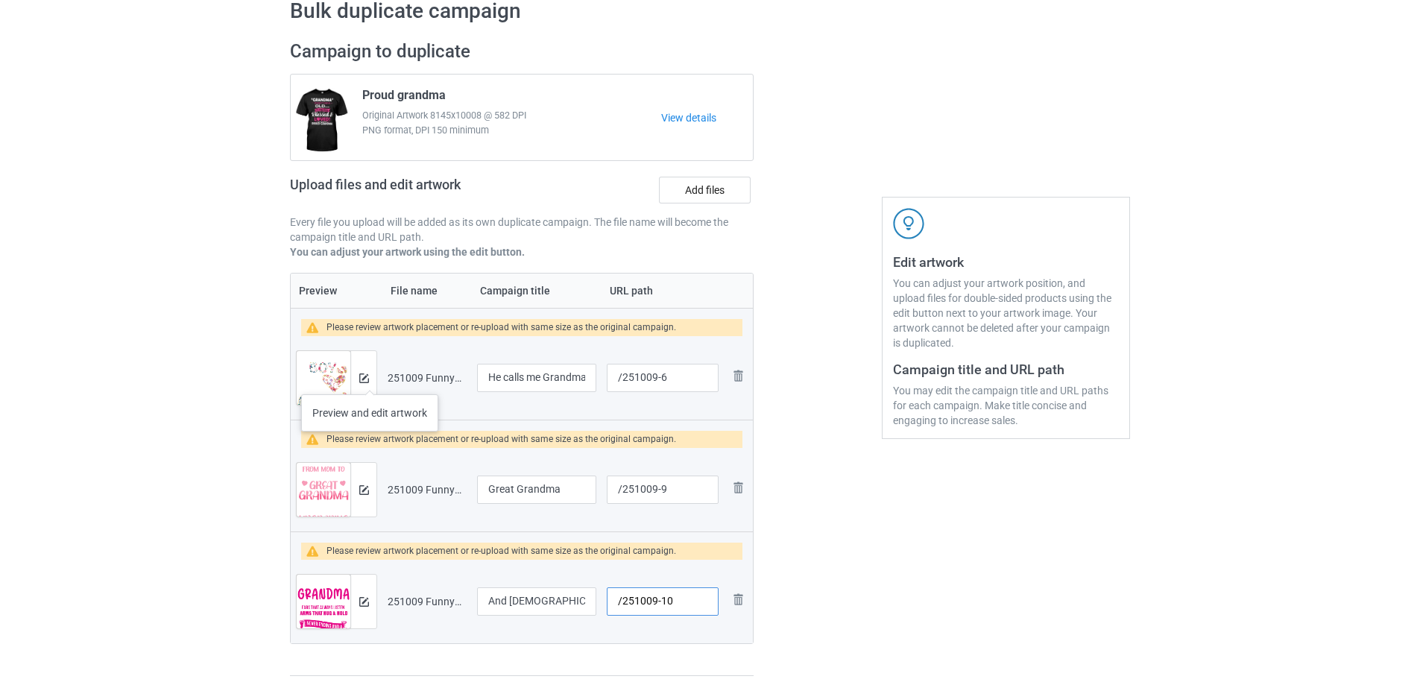 The height and width of the screenshot is (685, 1420). What do you see at coordinates (511, 130) in the screenshot?
I see `span: PNG format, DPI 150 minimum` at bounding box center [511, 130].